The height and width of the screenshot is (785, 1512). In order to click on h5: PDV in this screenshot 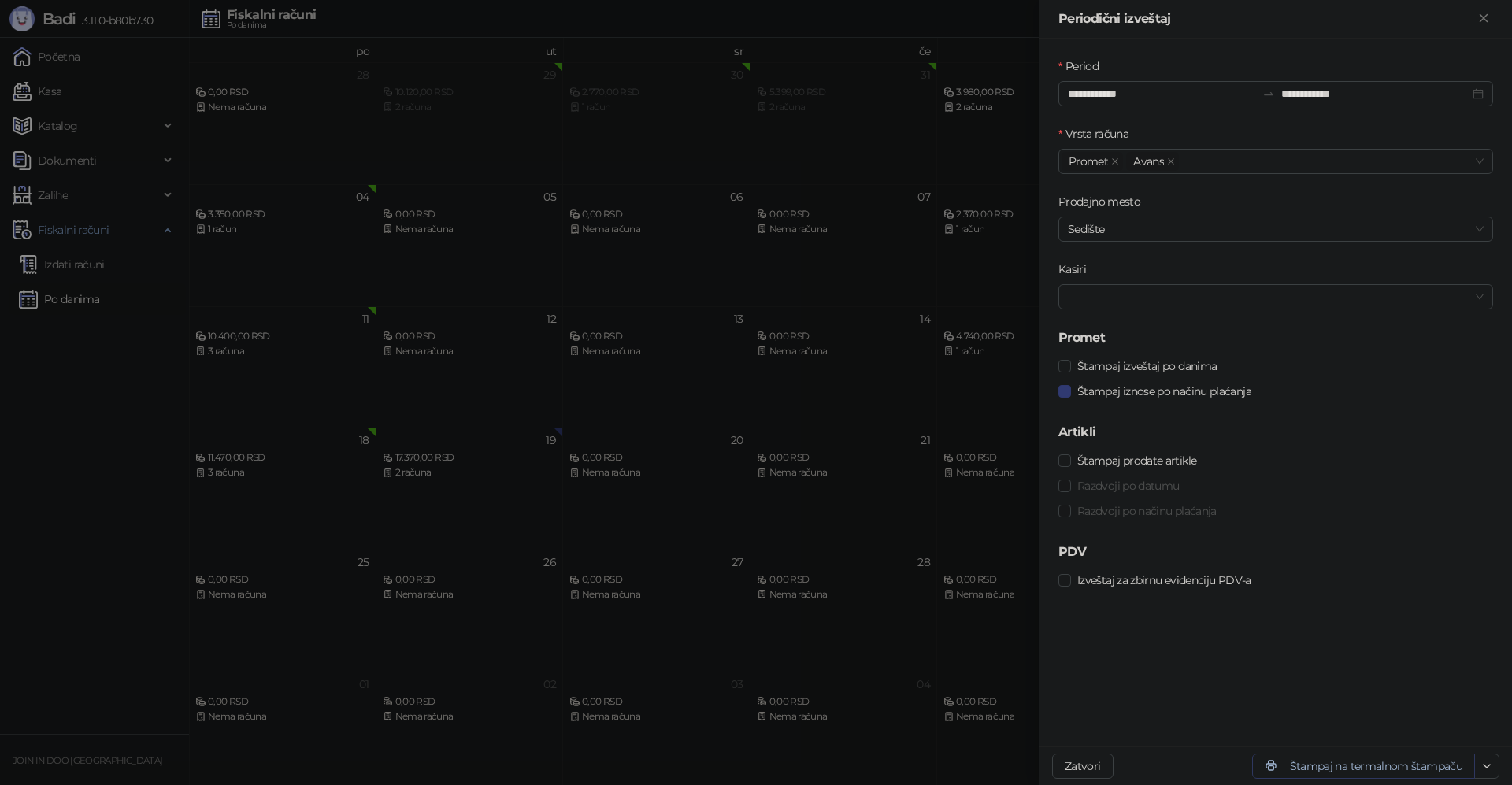, I will do `click(1276, 552)`.